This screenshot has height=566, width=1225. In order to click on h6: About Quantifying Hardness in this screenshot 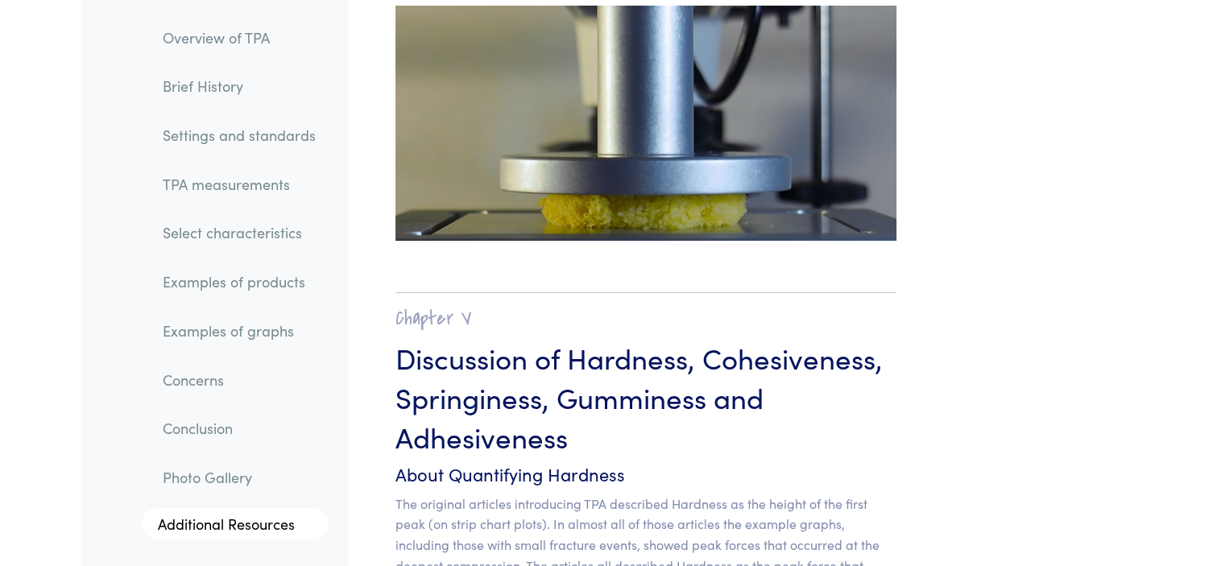, I will do `click(646, 474)`.